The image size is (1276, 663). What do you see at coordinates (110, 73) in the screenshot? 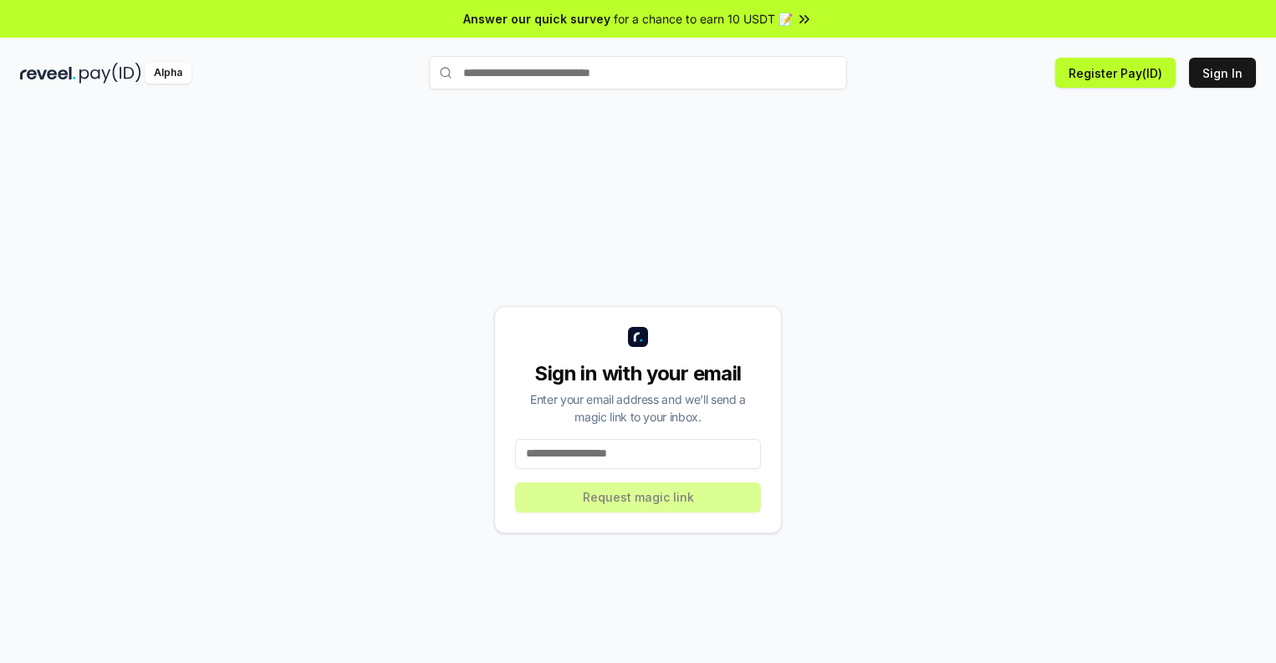
I see `img: pay_id` at bounding box center [110, 73].